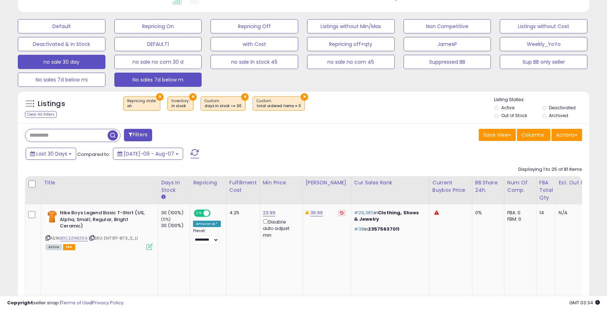 The width and height of the screenshot is (607, 310). What do you see at coordinates (52, 154) in the screenshot?
I see `span: Last 30 Days` at bounding box center [52, 154].